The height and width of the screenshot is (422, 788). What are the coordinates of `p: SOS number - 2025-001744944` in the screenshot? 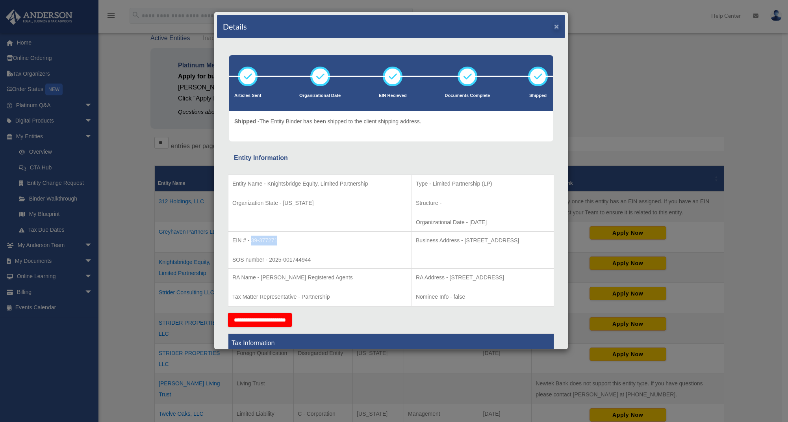 It's located at (320, 260).